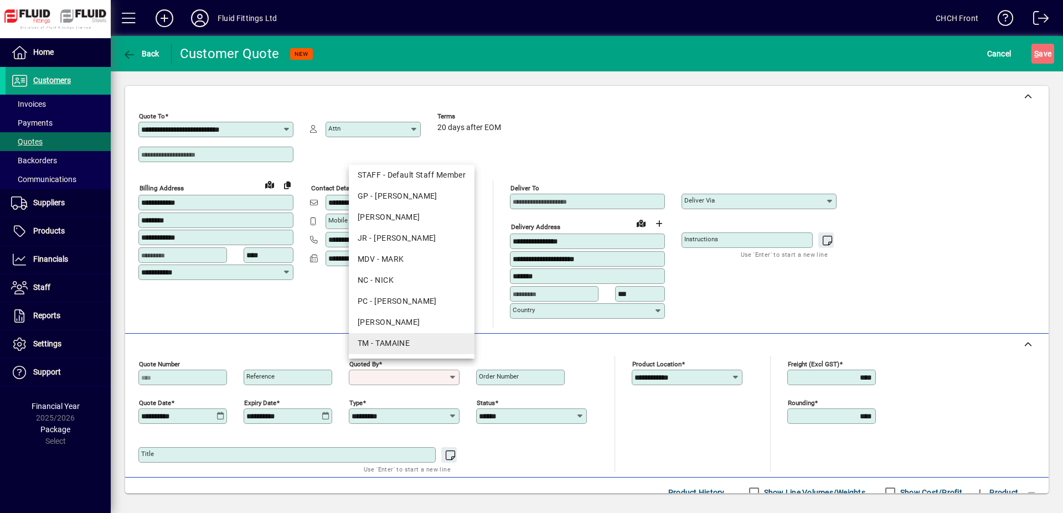  What do you see at coordinates (659, 224) in the screenshot?
I see `button: Choose address` at bounding box center [659, 224].